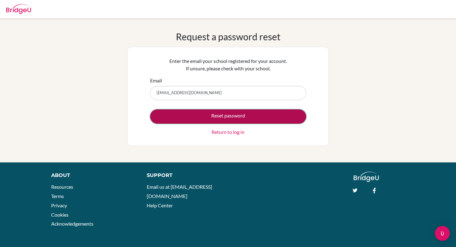 The image size is (456, 247). I want to click on img: Bridge-U, so click(19, 9).